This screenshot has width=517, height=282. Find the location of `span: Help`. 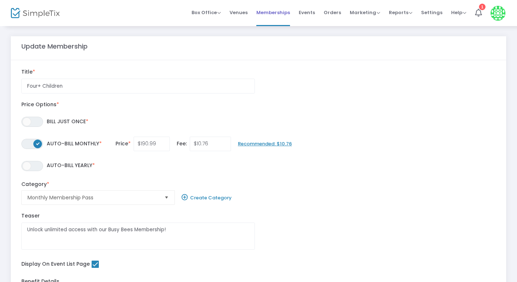

span: Help is located at coordinates (459, 12).